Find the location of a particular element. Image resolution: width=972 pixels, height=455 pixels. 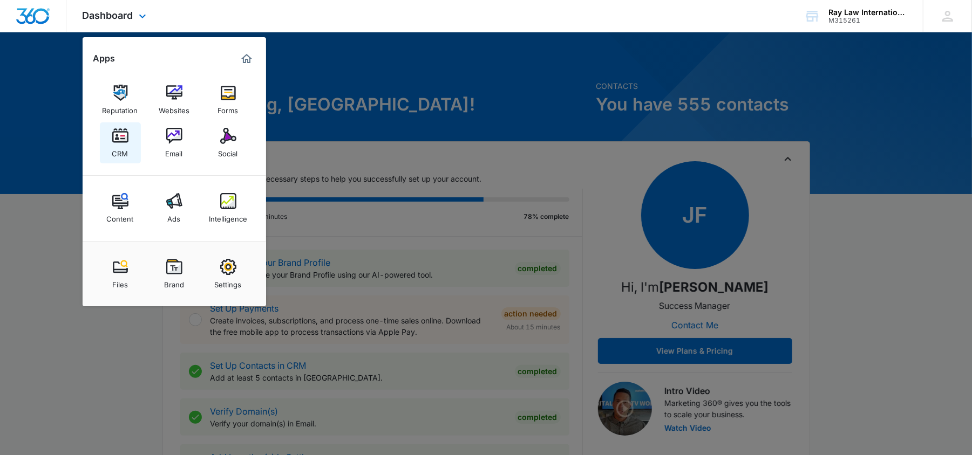

a: Reputation is located at coordinates (120, 100).